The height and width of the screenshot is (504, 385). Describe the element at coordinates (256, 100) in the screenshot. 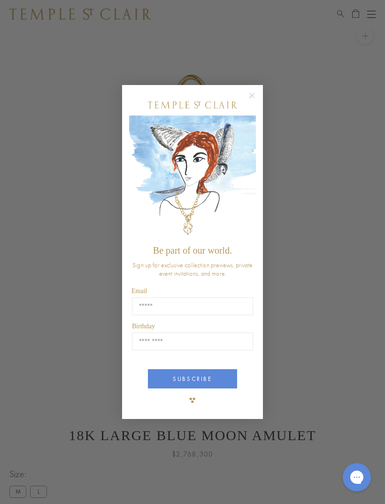

I see `button: Close dialog` at that location.